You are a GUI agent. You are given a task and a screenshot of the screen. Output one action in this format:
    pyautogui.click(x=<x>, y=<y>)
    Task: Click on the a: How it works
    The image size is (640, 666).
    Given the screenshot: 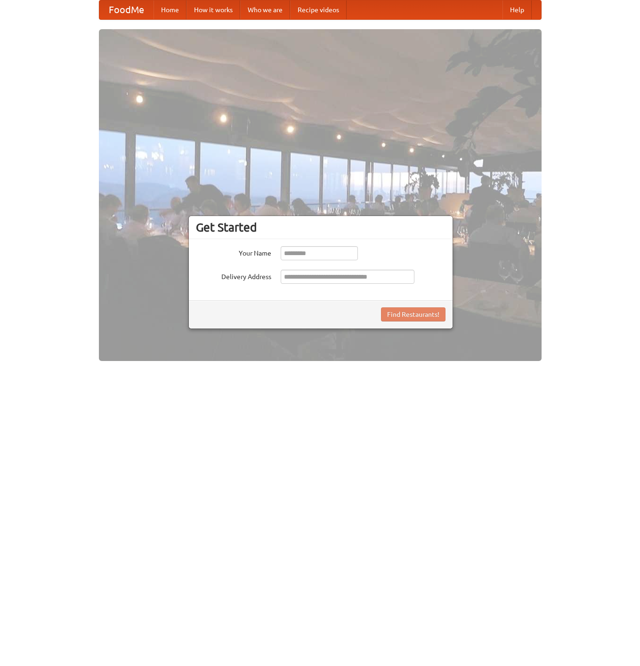 What is the action you would take?
    pyautogui.click(x=213, y=10)
    